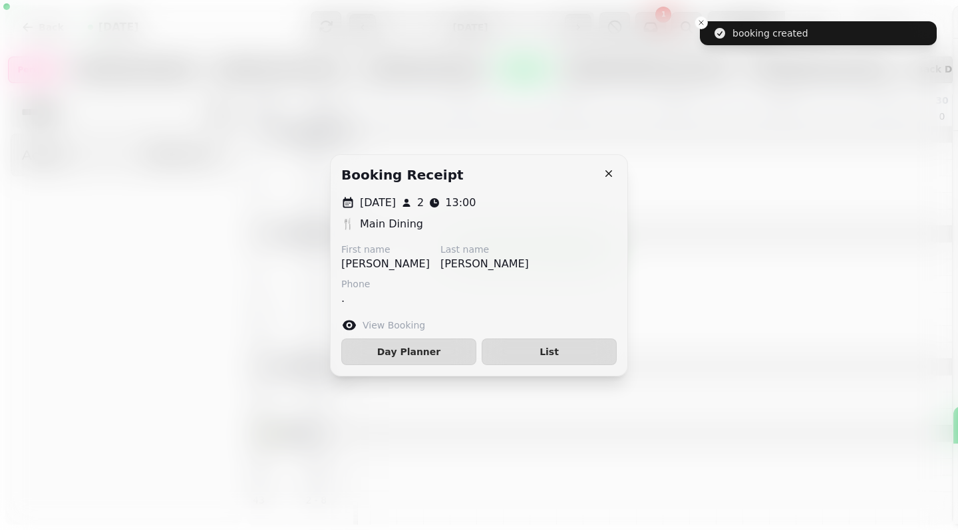 The image size is (958, 530). Describe the element at coordinates (409, 352) in the screenshot. I see `button: Day Planner` at that location.